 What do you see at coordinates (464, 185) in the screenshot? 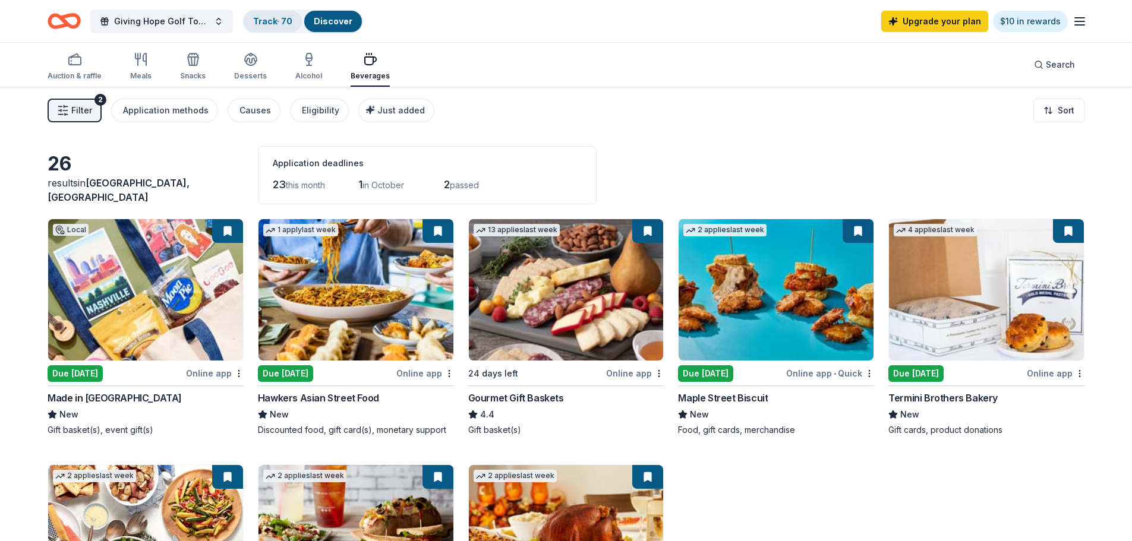
I see `span: passed` at bounding box center [464, 185].